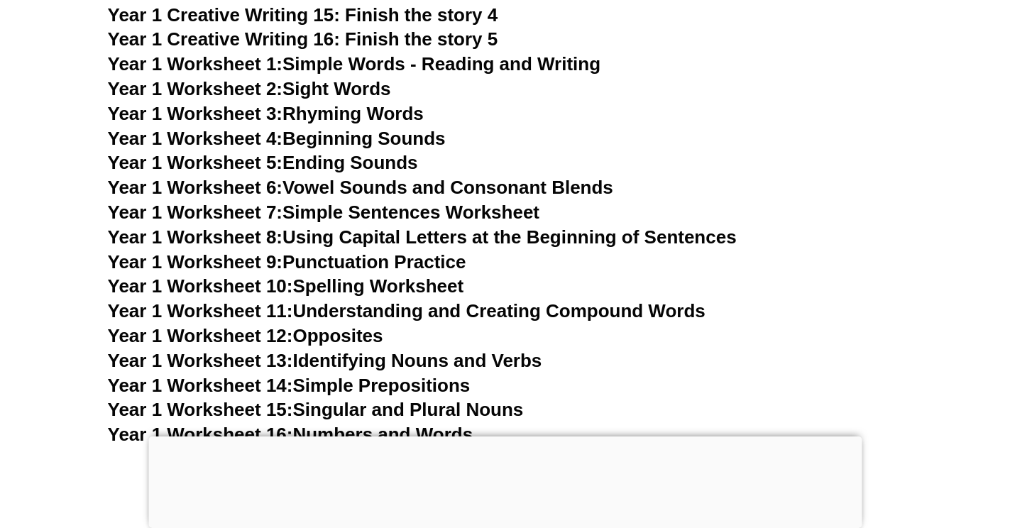 The image size is (1010, 528). What do you see at coordinates (303, 15) in the screenshot?
I see `span: Year 1 Creative Writing 15: Finish the story 4` at bounding box center [303, 15].